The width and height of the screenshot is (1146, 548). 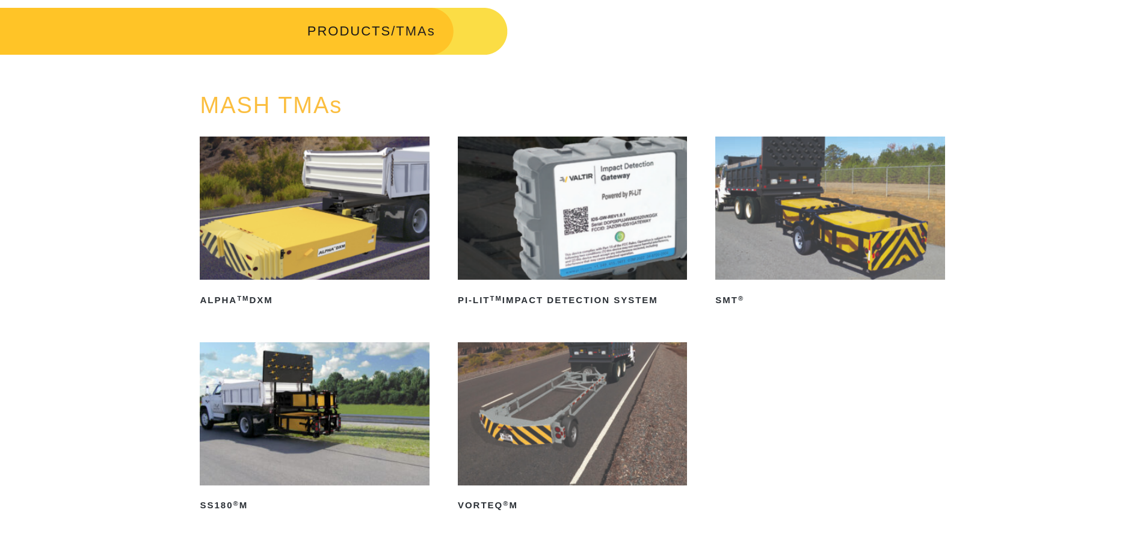 I want to click on a: SMT®, so click(x=830, y=223).